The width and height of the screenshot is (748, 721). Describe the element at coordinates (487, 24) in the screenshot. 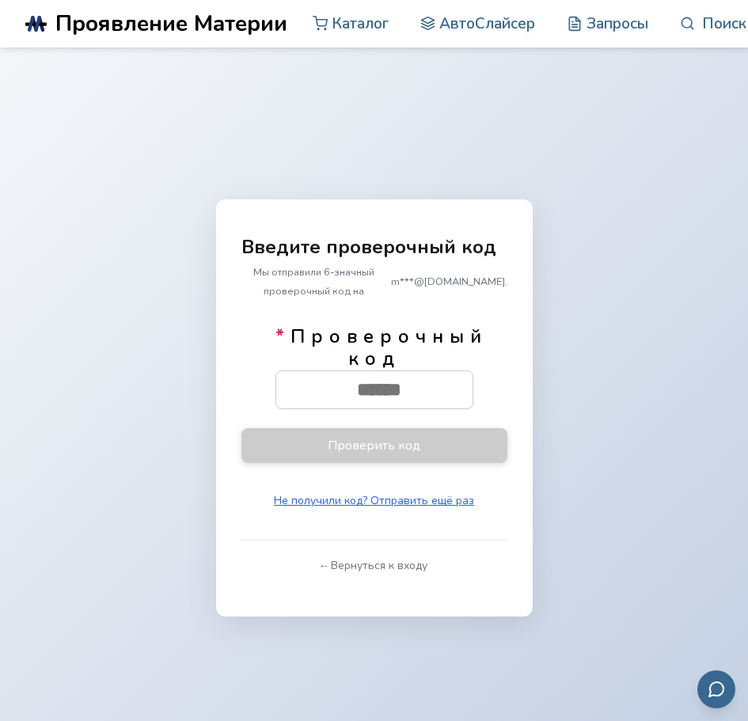

I see `font: АвтоСлайсер` at that location.